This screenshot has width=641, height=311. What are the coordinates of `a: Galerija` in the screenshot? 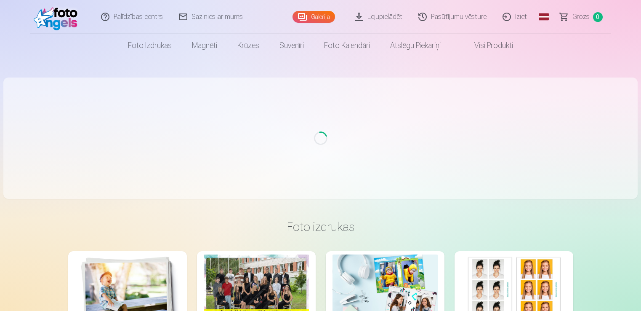 It's located at (314, 17).